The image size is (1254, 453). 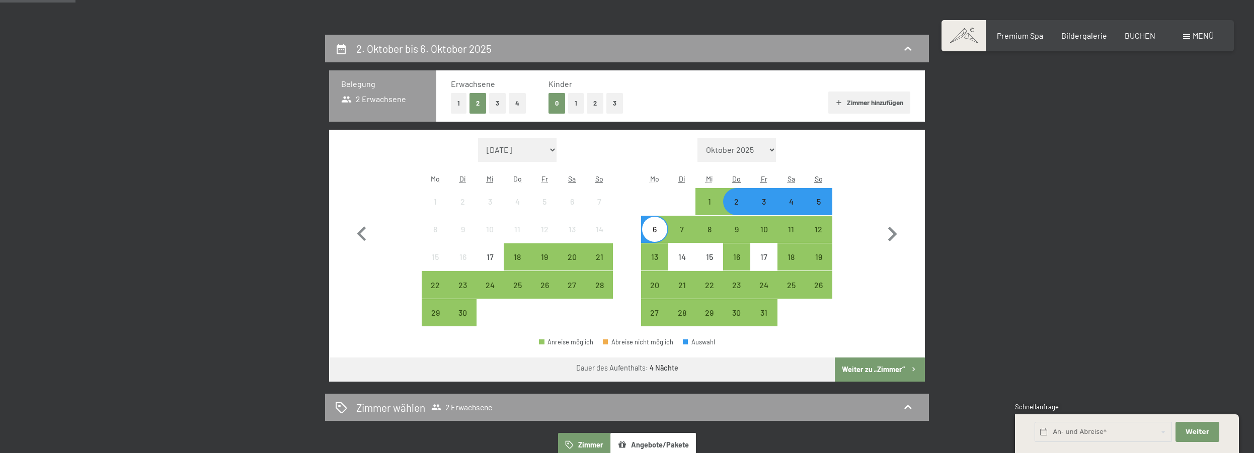 What do you see at coordinates (1084, 35) in the screenshot?
I see `span: Bildergalerie` at bounding box center [1084, 35].